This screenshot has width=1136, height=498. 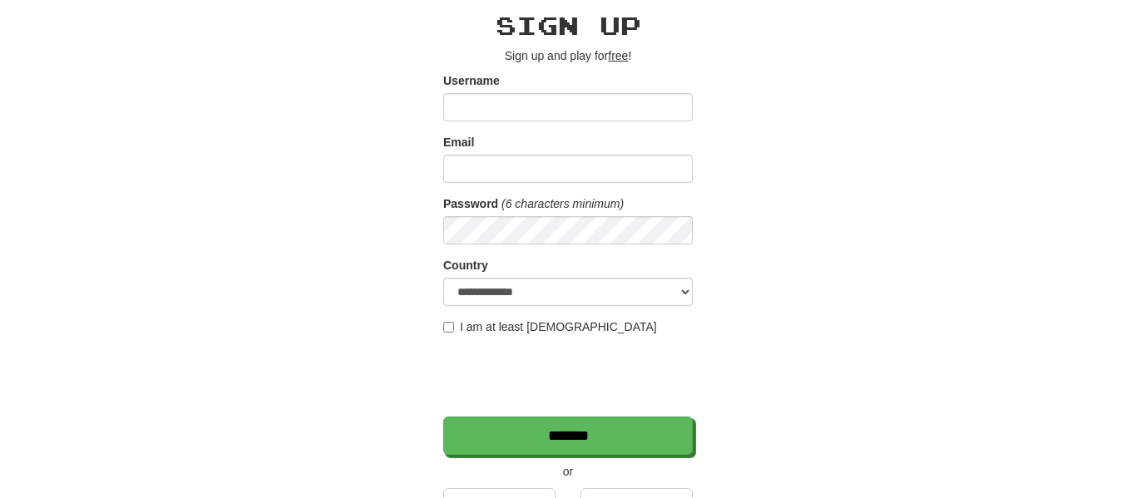 What do you see at coordinates (466, 265) in the screenshot?
I see `label: Country` at bounding box center [466, 265].